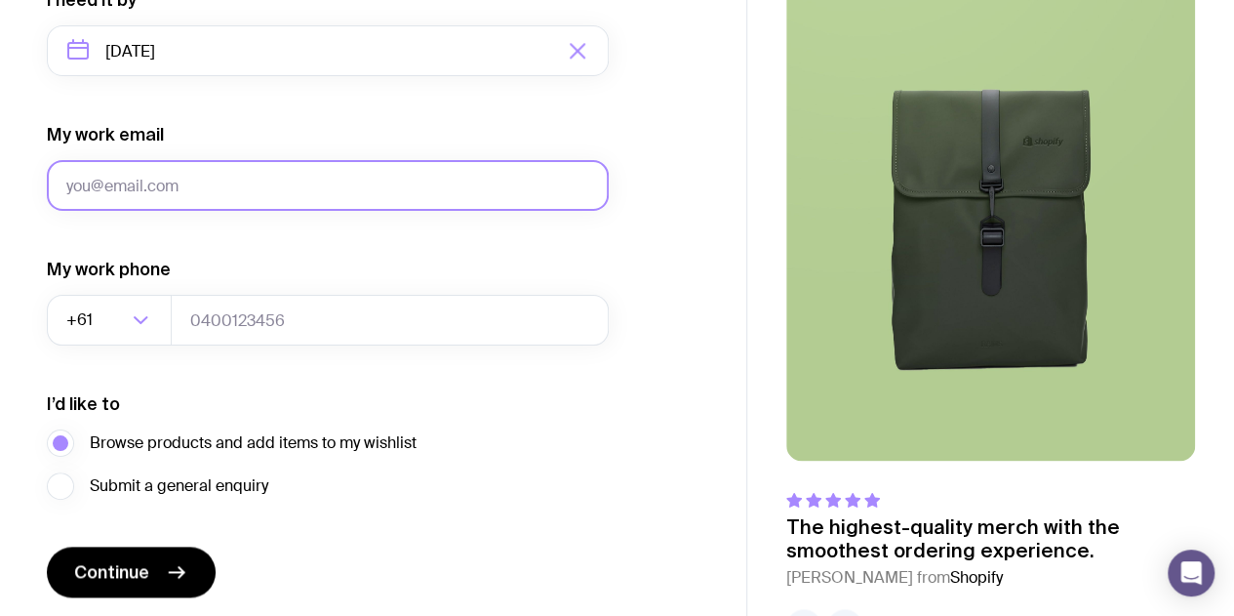  I want to click on div: Open Intercom Messenger, so click(1191, 573).